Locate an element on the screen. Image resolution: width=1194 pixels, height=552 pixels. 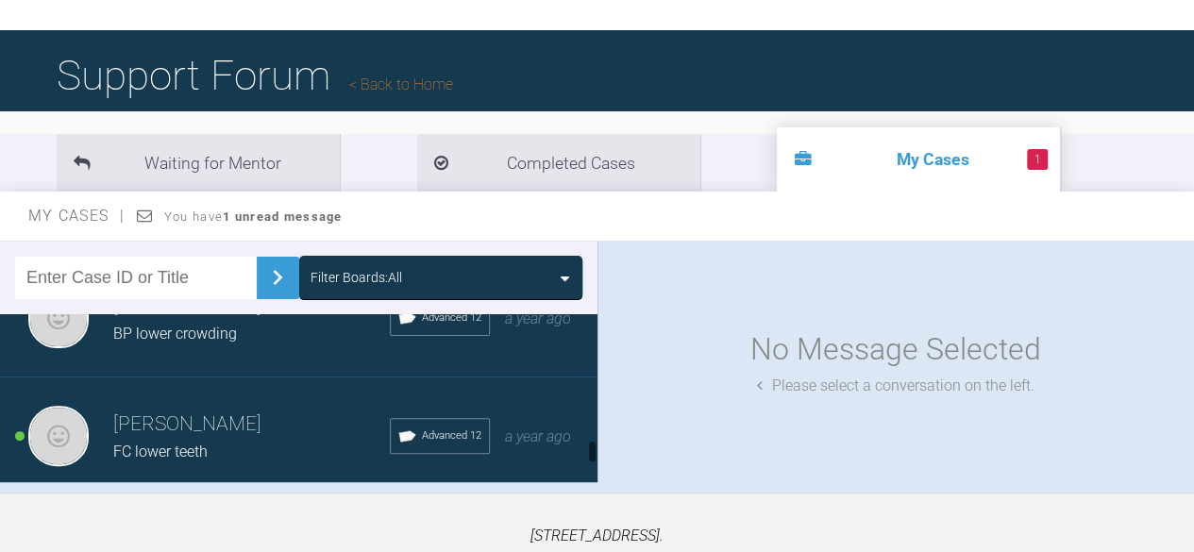
a: Back to Home is located at coordinates (401, 84).